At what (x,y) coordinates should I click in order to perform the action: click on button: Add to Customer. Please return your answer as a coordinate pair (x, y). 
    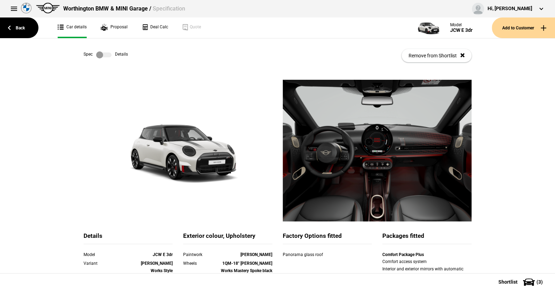
    Looking at the image, I should click on (523, 28).